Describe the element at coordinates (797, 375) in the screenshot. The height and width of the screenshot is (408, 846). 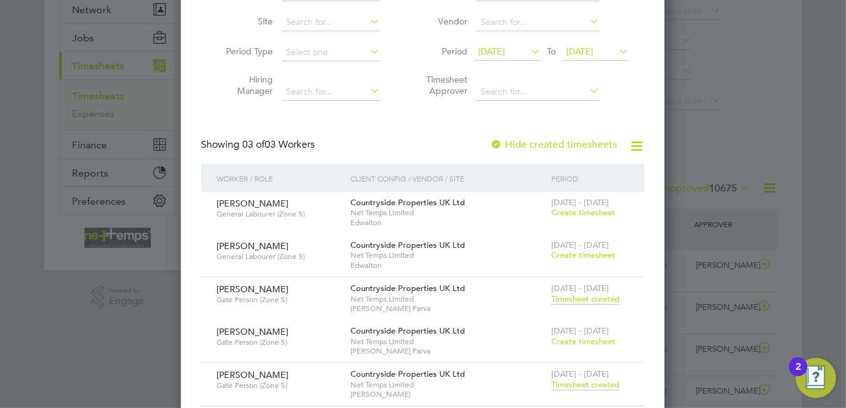
I see `div: 2` at that location.